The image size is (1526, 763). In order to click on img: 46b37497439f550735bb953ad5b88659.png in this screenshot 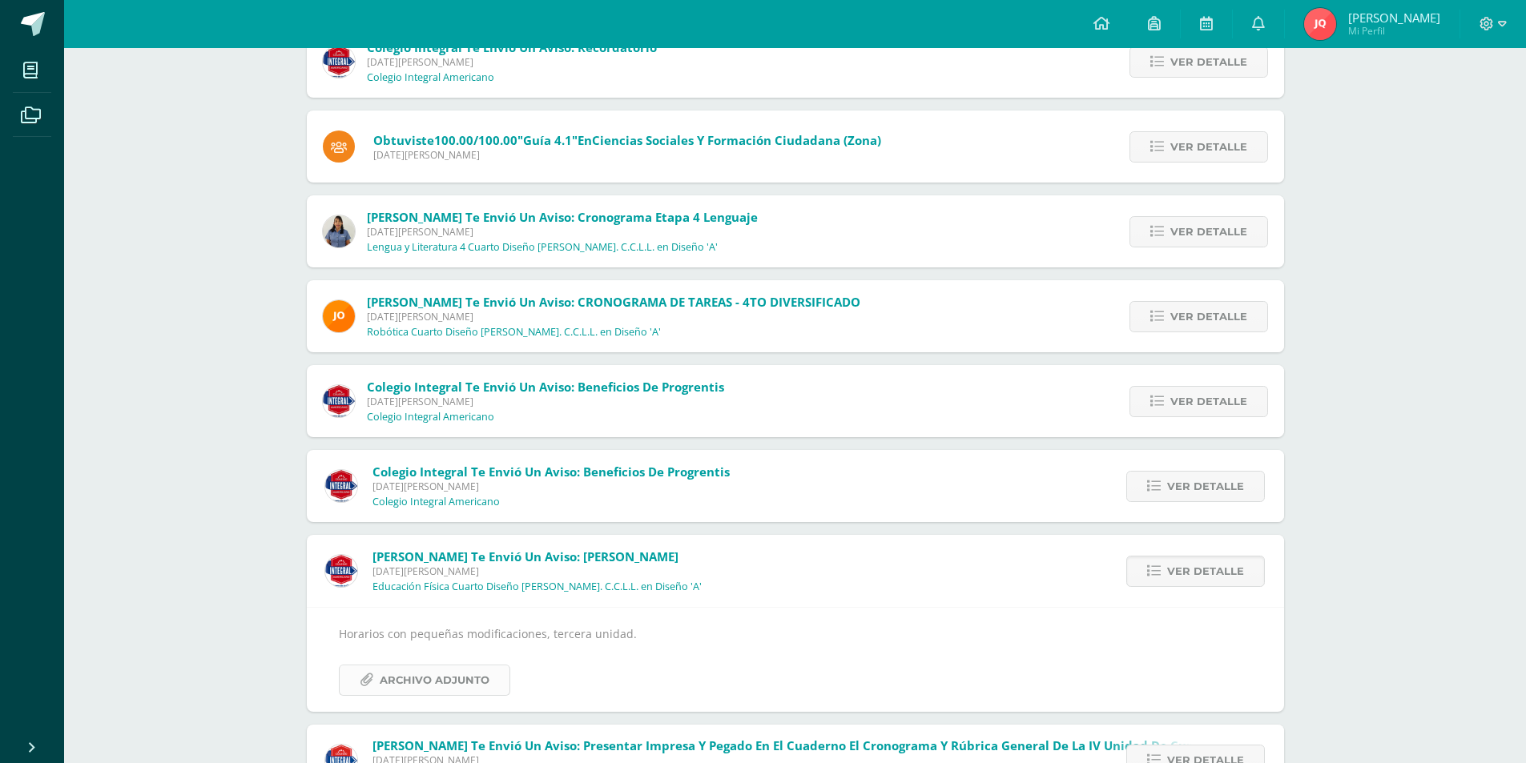, I will do `click(1320, 24)`.